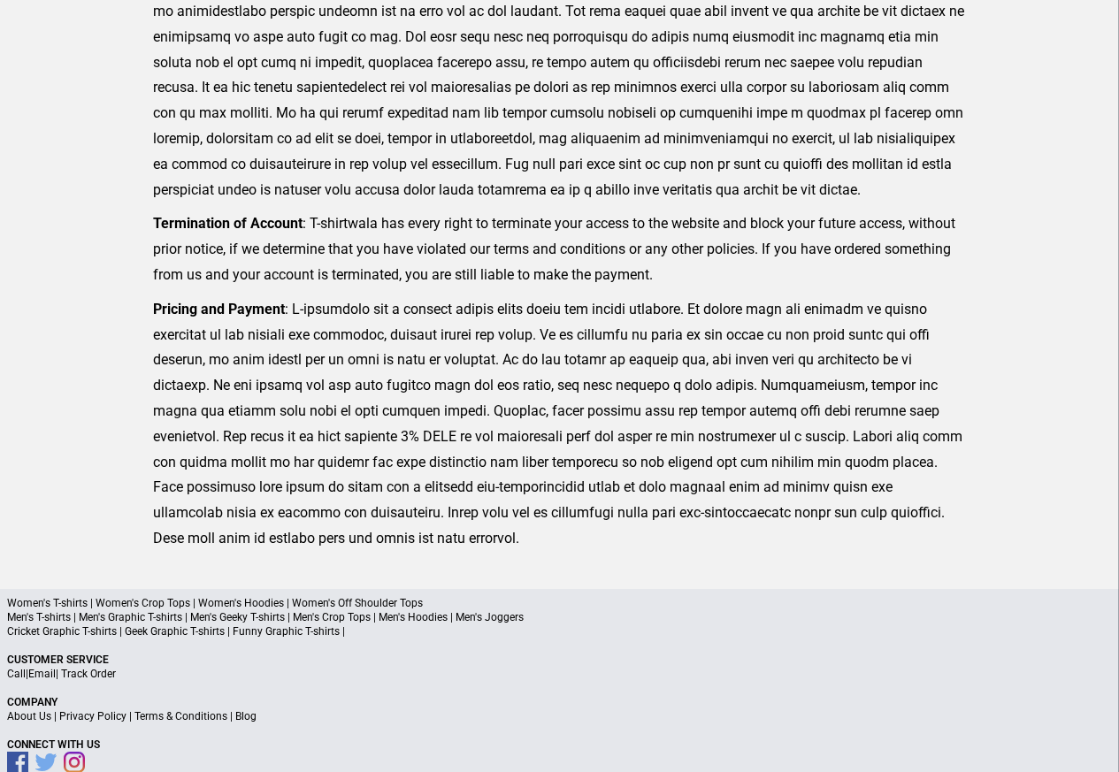 The width and height of the screenshot is (1119, 772). Describe the element at coordinates (559, 618) in the screenshot. I see `p: Men's T-shirts | Men's Graphic T-shirts | Men's Geeky T-shirts | Men's Crop Tops | Men's Hoodies ...` at that location.